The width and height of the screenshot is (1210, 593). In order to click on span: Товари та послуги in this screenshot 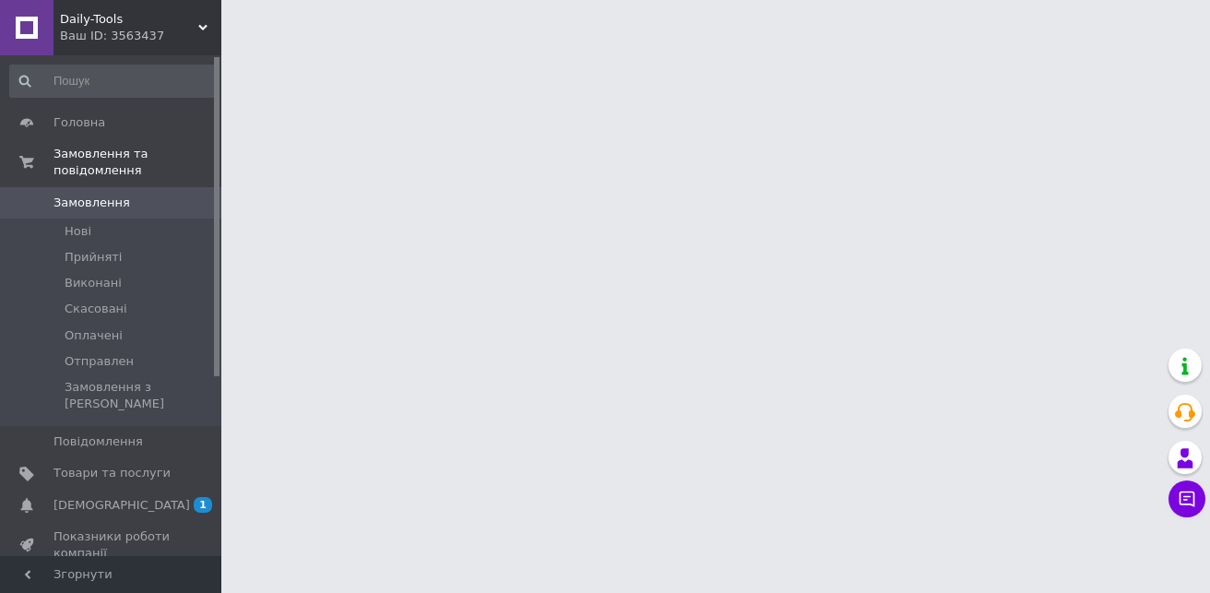, I will do `click(112, 473)`.